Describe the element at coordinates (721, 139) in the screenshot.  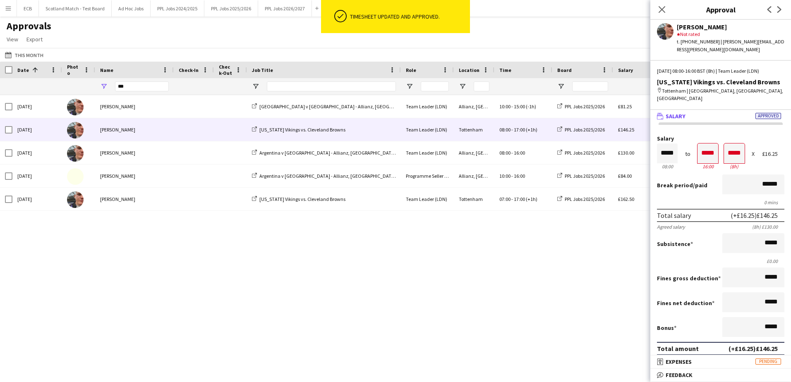
I see `label: Salary` at that location.